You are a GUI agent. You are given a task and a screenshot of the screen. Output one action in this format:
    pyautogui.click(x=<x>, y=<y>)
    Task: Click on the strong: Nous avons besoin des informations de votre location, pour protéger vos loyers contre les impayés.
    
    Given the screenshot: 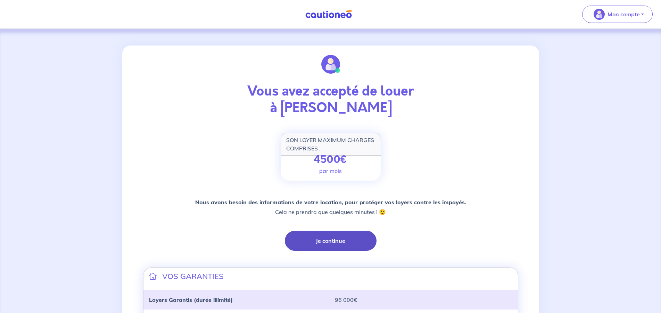 What is the action you would take?
    pyautogui.click(x=331, y=202)
    